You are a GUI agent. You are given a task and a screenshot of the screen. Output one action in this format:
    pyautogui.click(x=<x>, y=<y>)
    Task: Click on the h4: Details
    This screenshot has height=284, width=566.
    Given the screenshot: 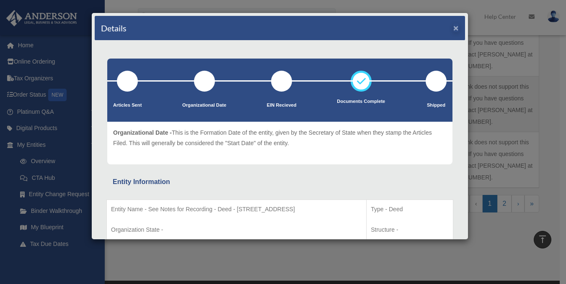 What is the action you would take?
    pyautogui.click(x=113, y=28)
    